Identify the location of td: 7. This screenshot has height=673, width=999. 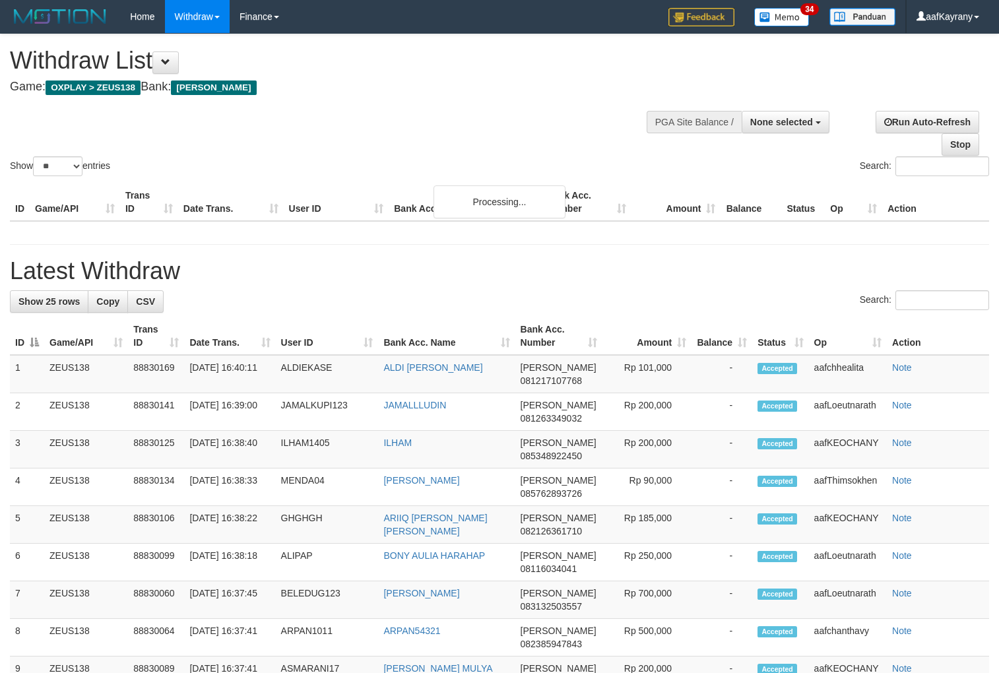
(27, 600).